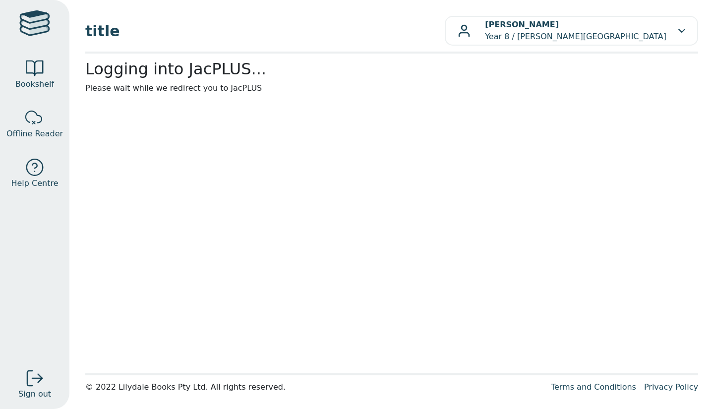 This screenshot has width=714, height=409. I want to click on span: Bookshelf, so click(35, 84).